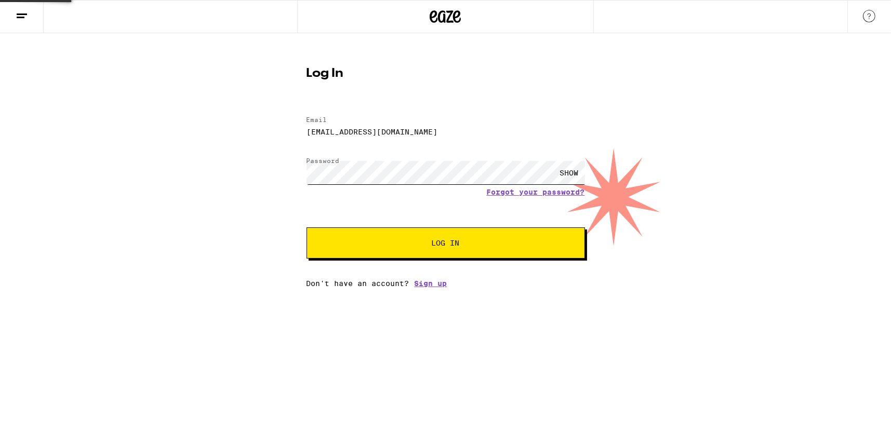 This screenshot has height=434, width=891. What do you see at coordinates (446, 243) in the screenshot?
I see `span: Log In` at bounding box center [446, 243].